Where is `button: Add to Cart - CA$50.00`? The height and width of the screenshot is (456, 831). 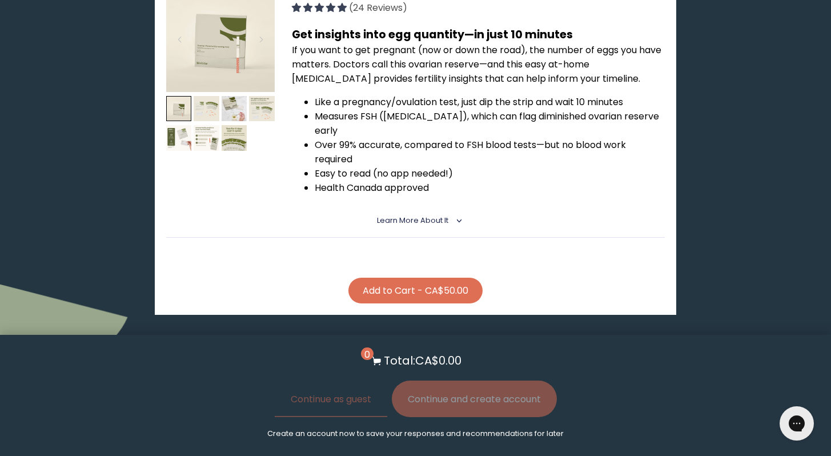 button: Add to Cart - CA$50.00 is located at coordinates (415, 290).